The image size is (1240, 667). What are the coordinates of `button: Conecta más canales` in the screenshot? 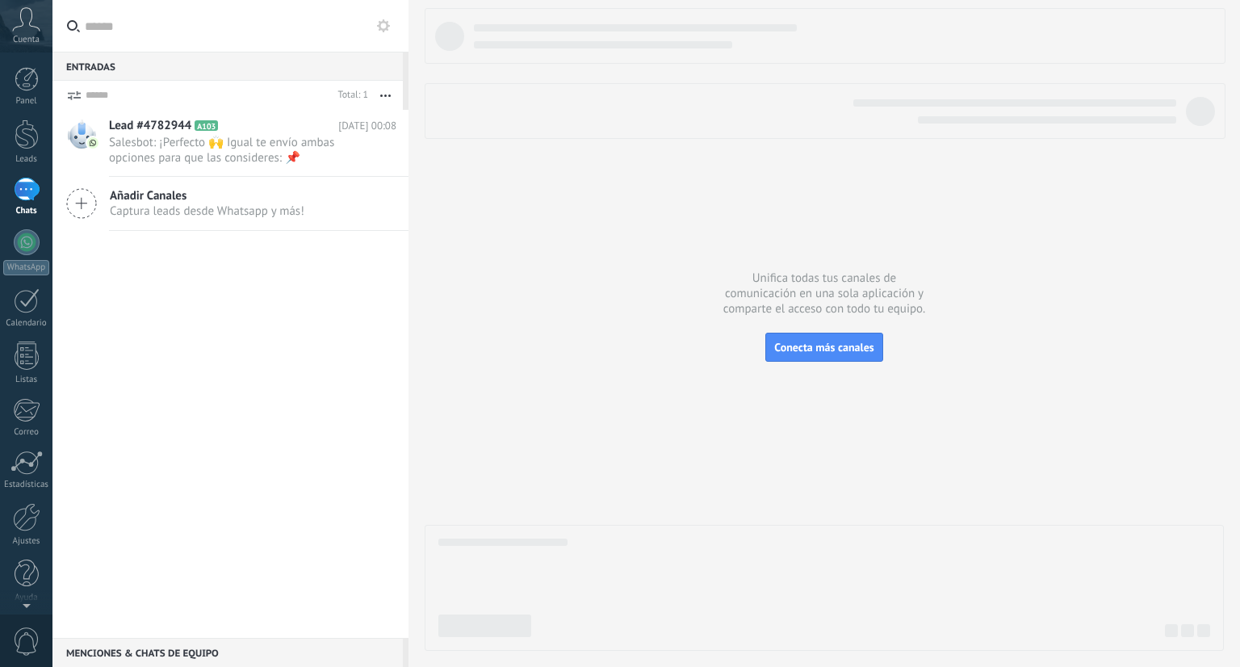 It's located at (824, 347).